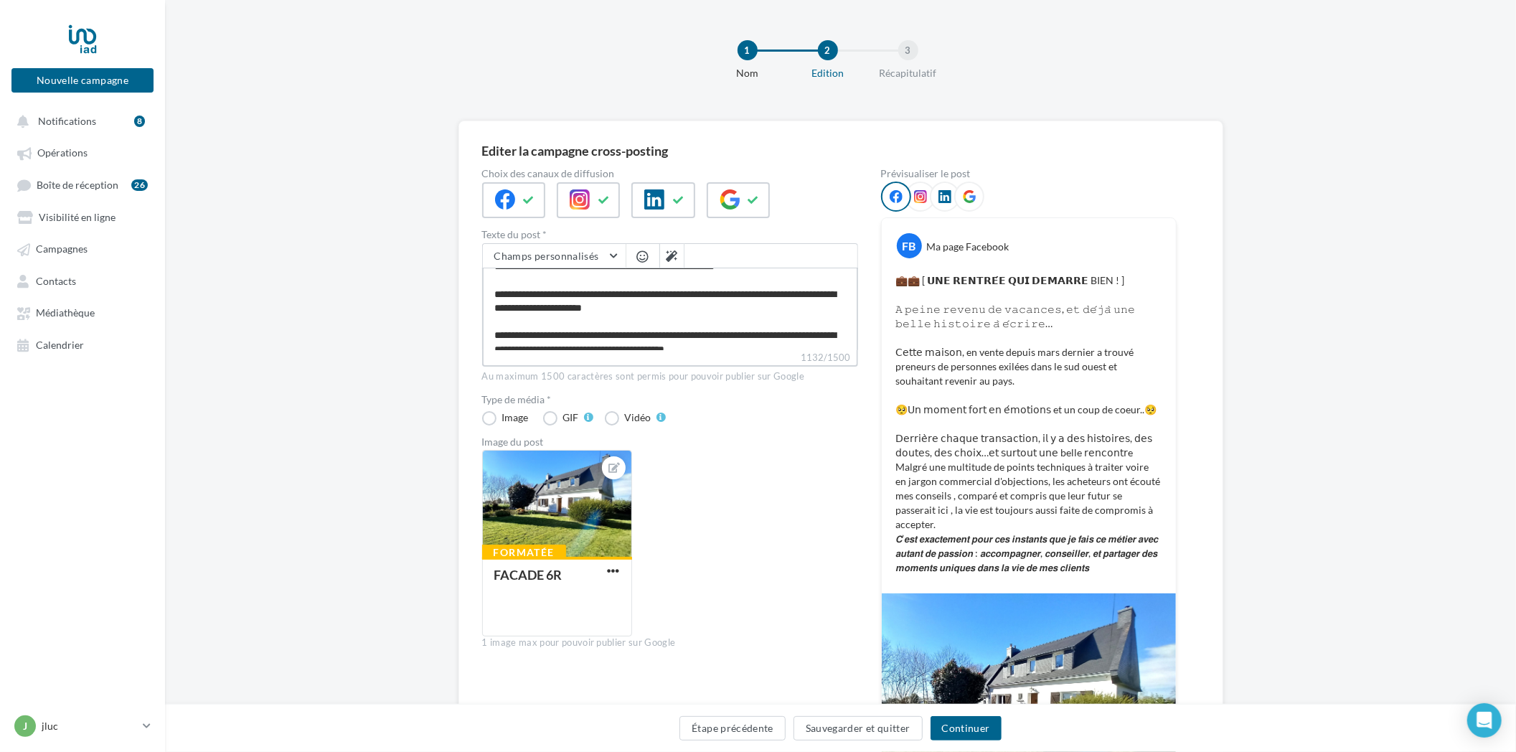 This screenshot has height=752, width=1516. I want to click on div: Image du post, so click(670, 442).